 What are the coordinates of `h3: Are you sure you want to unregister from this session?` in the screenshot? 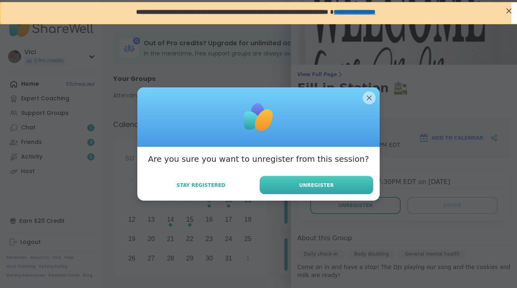 It's located at (258, 159).